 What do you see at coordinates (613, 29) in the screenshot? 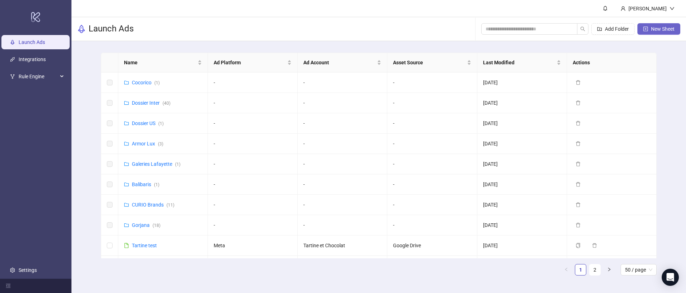
I see `button: Add Folder` at bounding box center [613, 29].